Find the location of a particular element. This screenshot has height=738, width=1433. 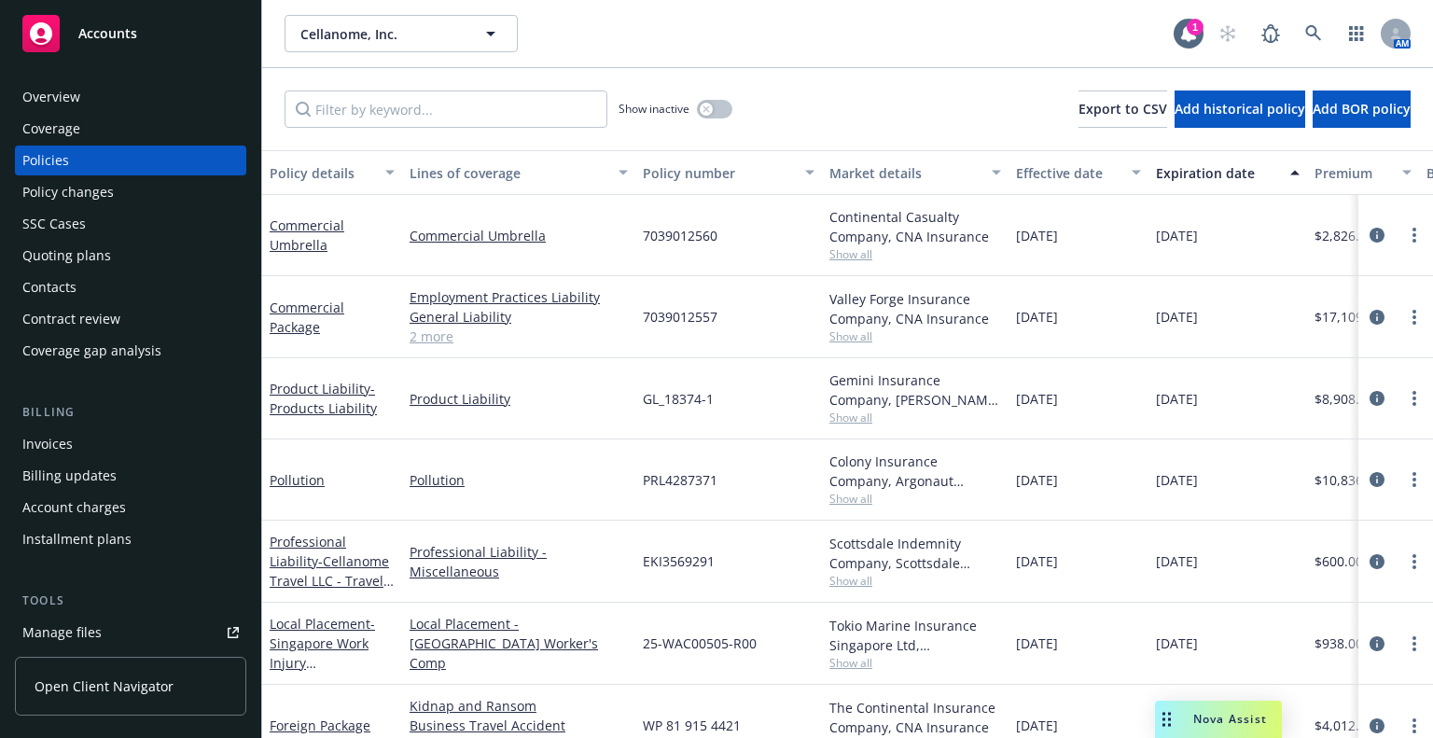

button: Cellanome, Inc. is located at coordinates (401, 34).